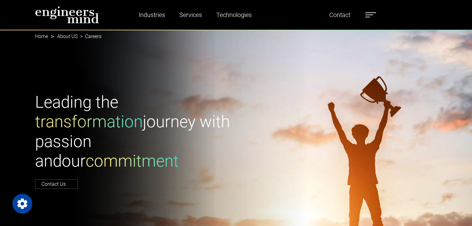 The width and height of the screenshot is (472, 226). I want to click on li: Careers, so click(89, 37).